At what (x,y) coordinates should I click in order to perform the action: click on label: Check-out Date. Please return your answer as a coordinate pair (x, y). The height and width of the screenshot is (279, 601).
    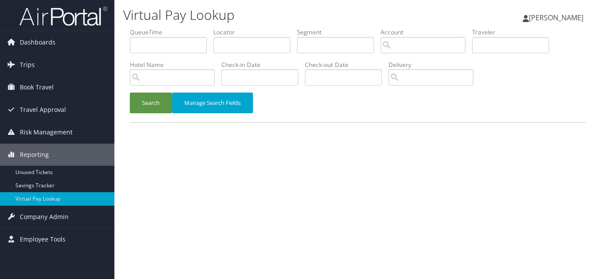
    Looking at the image, I should click on (347, 65).